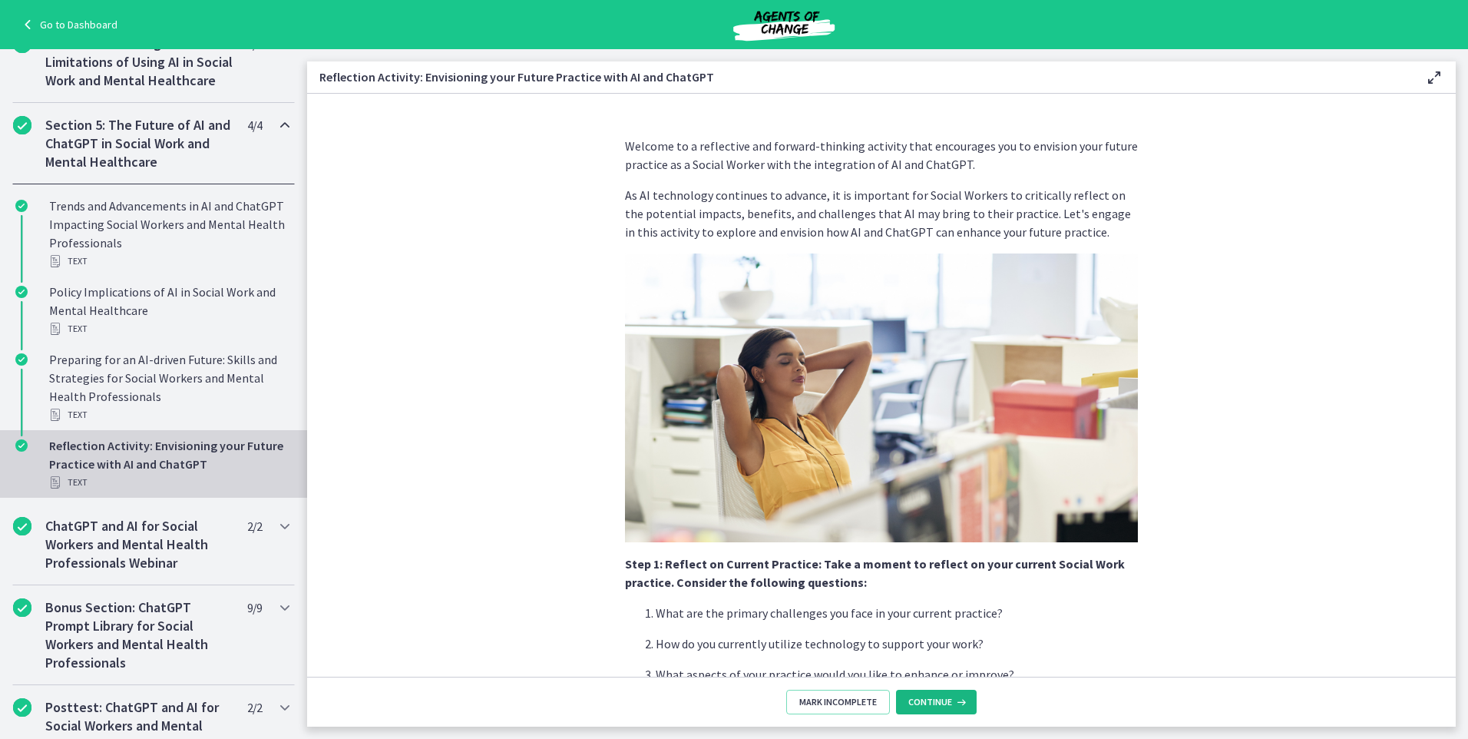 The width and height of the screenshot is (1468, 739). I want to click on a: Go to Dashboard, so click(68, 25).